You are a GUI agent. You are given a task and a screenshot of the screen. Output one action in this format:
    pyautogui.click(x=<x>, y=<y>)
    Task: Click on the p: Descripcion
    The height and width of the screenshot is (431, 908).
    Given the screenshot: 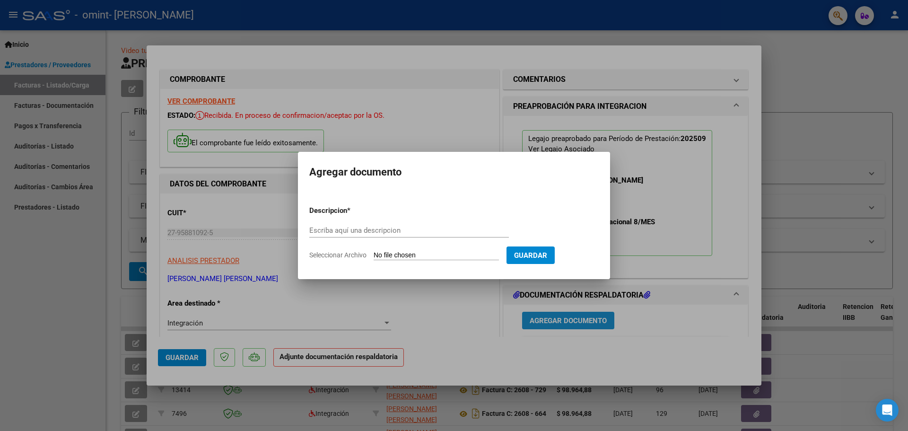 What is the action you would take?
    pyautogui.click(x=353, y=210)
    